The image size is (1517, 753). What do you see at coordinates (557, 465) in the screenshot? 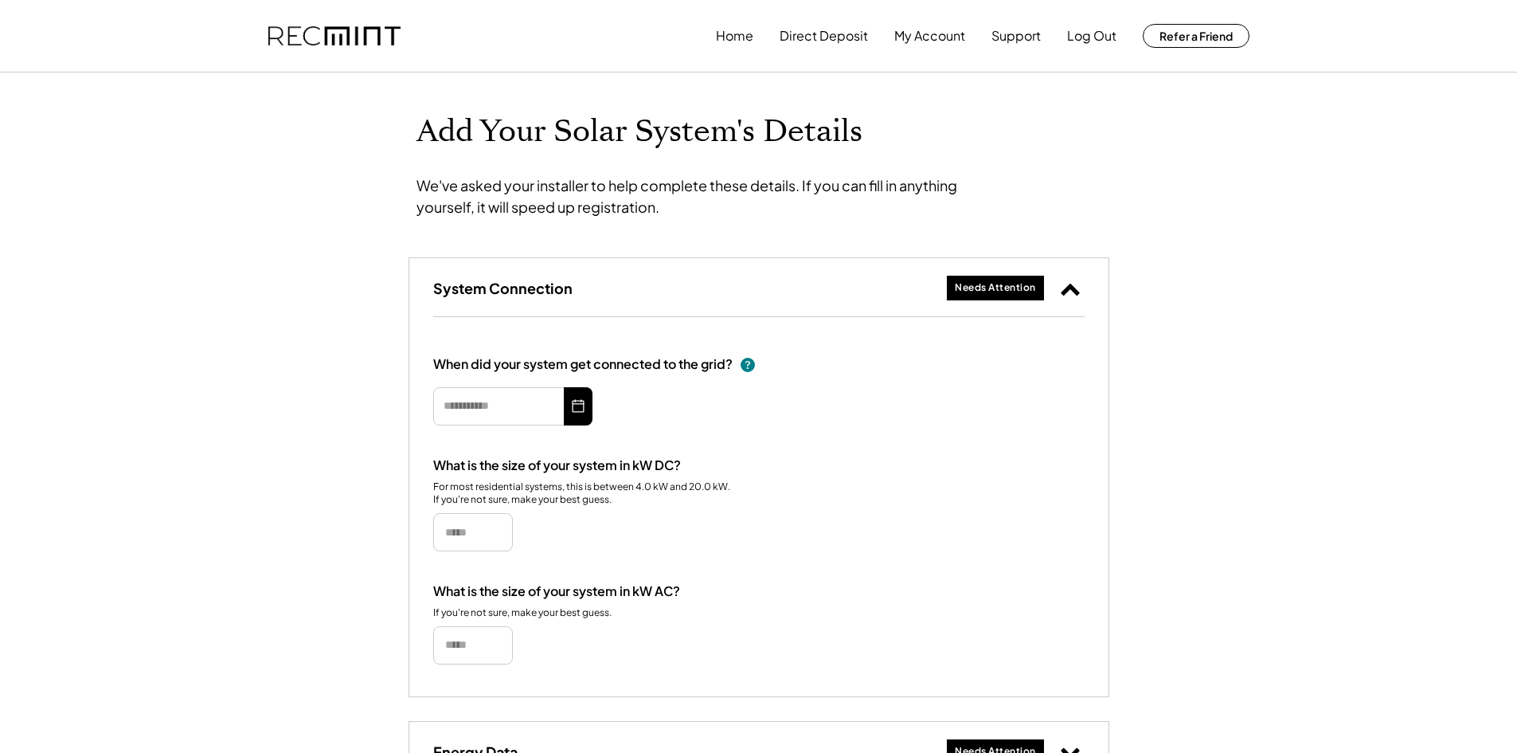
I see `div: What is the size of your system in kW DC?` at bounding box center [557, 465].